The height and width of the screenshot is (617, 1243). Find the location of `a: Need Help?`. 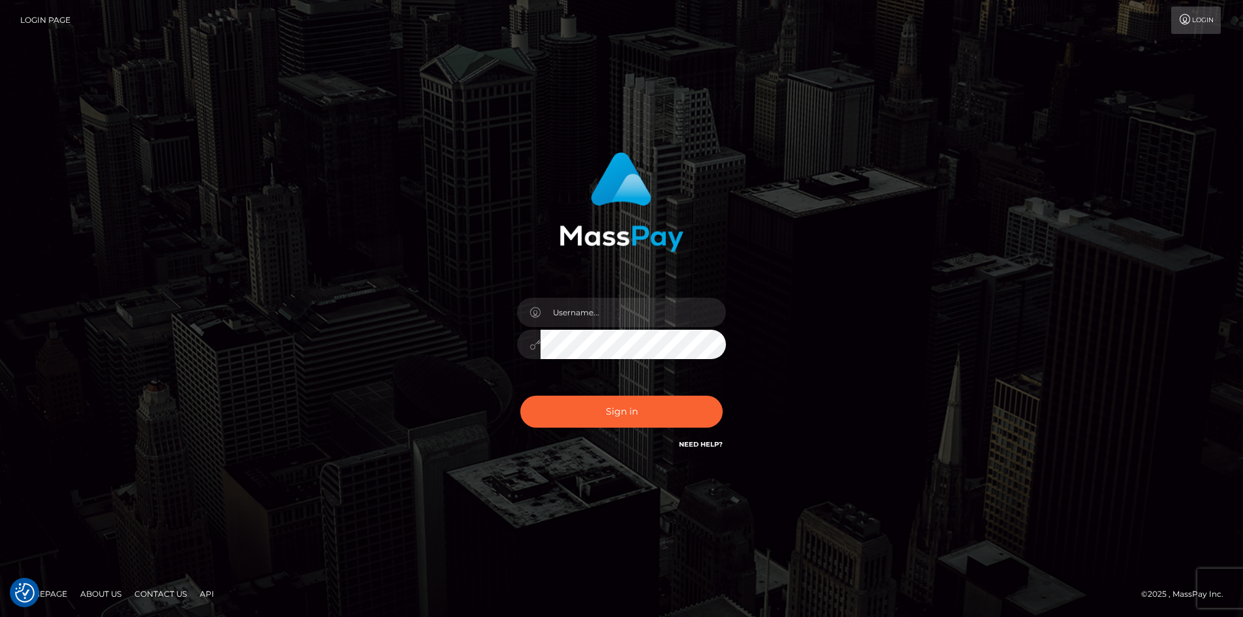

a: Need Help? is located at coordinates (700, 444).